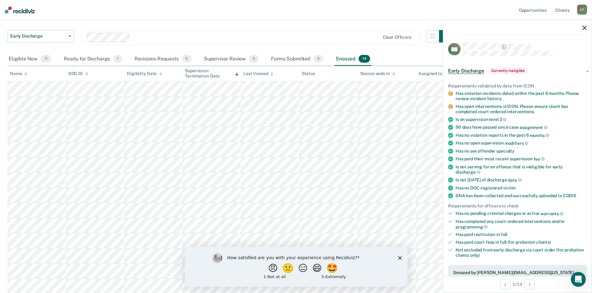 The image size is (592, 293). What do you see at coordinates (103, 21) in the screenshot?
I see `button: 2` at bounding box center [103, 21].